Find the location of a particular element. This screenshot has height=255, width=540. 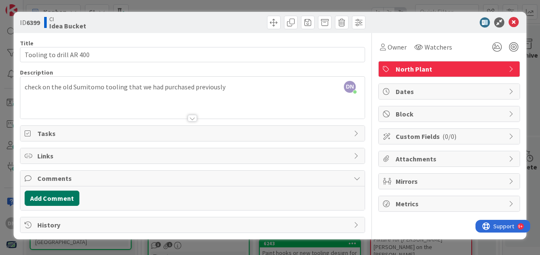

span: DN is located at coordinates (349, 87).